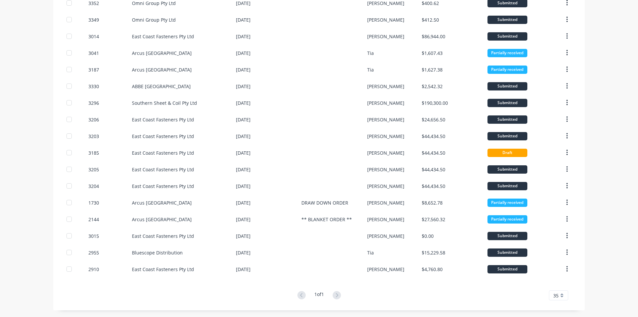 This screenshot has height=317, width=638. Describe the element at coordinates (94, 119) in the screenshot. I see `div: 3206` at that location.